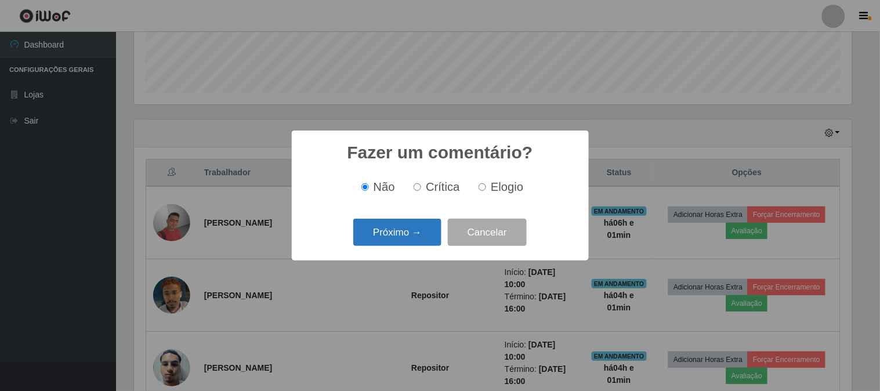 This screenshot has height=391, width=880. Describe the element at coordinates (365, 187) in the screenshot. I see `input: Não` at that location.